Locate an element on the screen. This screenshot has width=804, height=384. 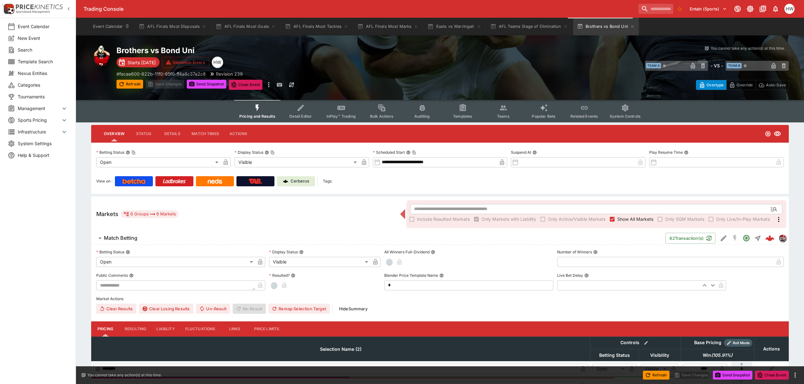
div: Start From is located at coordinates (743, 85).